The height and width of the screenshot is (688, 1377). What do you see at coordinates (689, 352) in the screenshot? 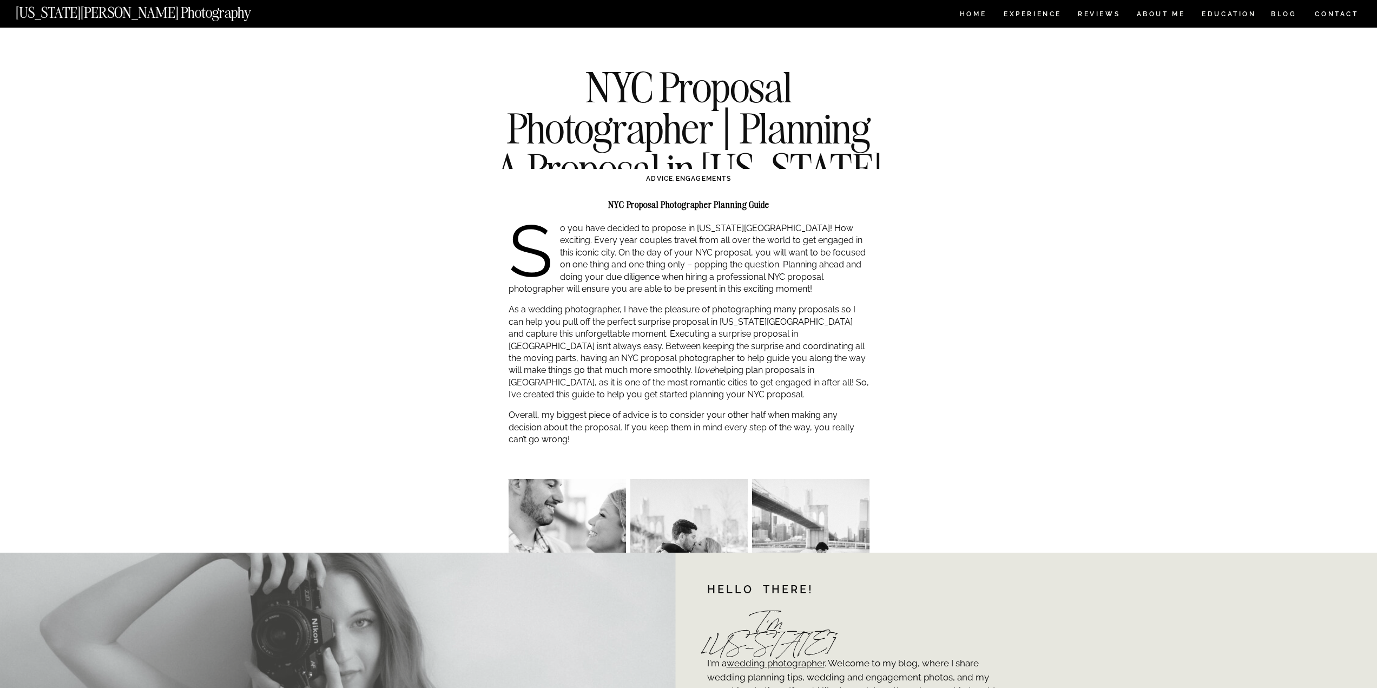
I see `p: As a wedding photographer, I have the pleasure of photographing many proposals so I can help you ...` at bounding box center [689, 352].